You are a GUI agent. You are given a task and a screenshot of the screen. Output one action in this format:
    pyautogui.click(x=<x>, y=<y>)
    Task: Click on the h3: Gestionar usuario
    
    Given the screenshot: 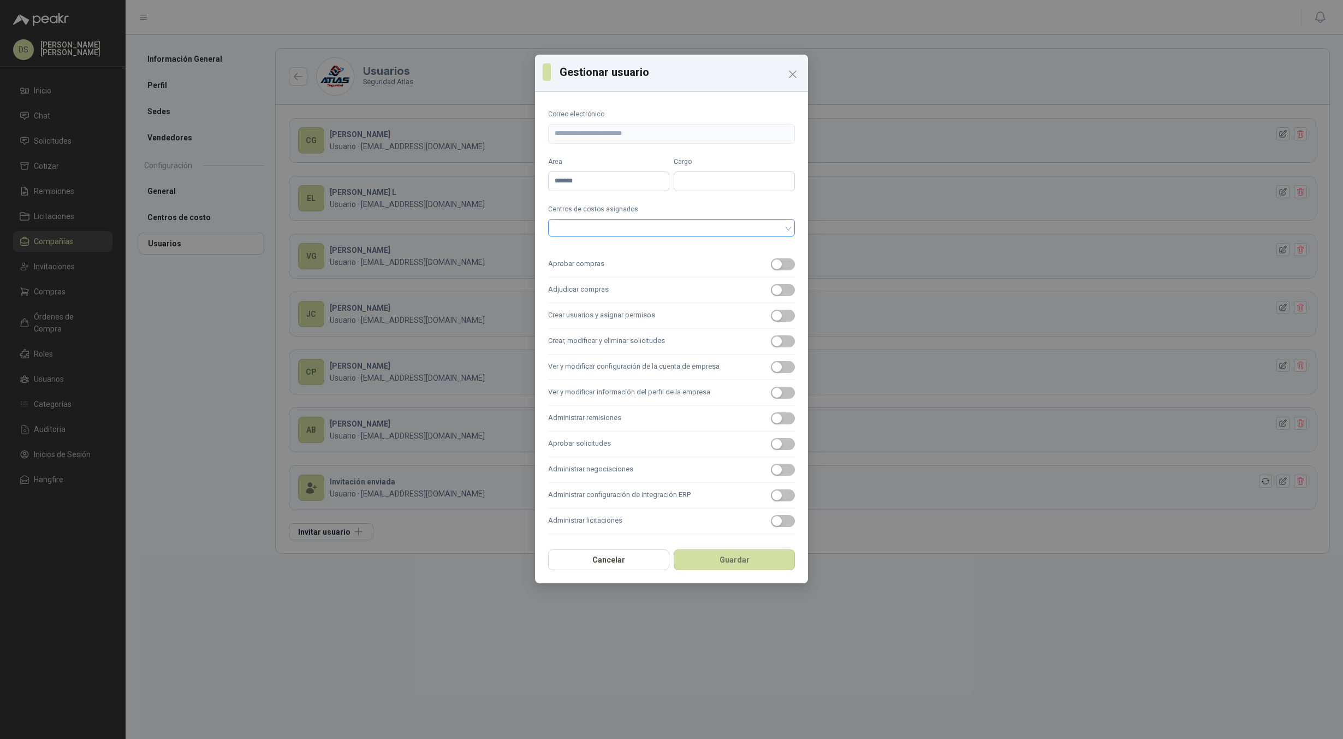 What is the action you would take?
    pyautogui.click(x=680, y=72)
    